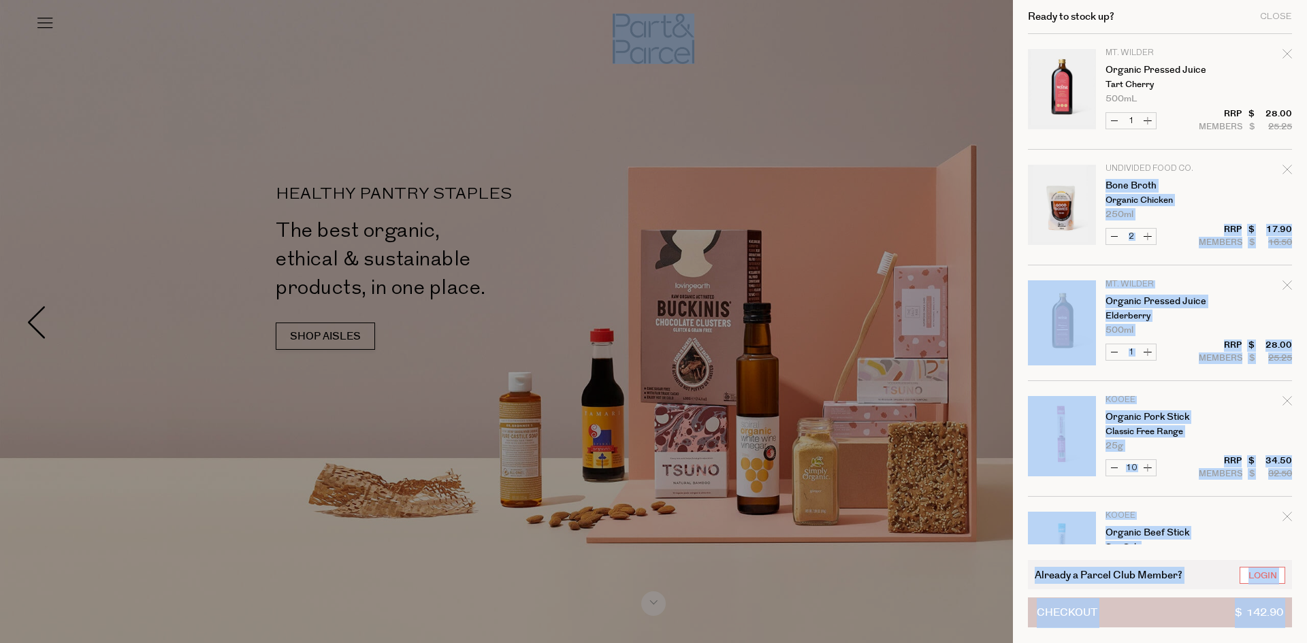 The image size is (1307, 643). What do you see at coordinates (1121, 99) in the screenshot?
I see `span: 500mL` at bounding box center [1121, 99].